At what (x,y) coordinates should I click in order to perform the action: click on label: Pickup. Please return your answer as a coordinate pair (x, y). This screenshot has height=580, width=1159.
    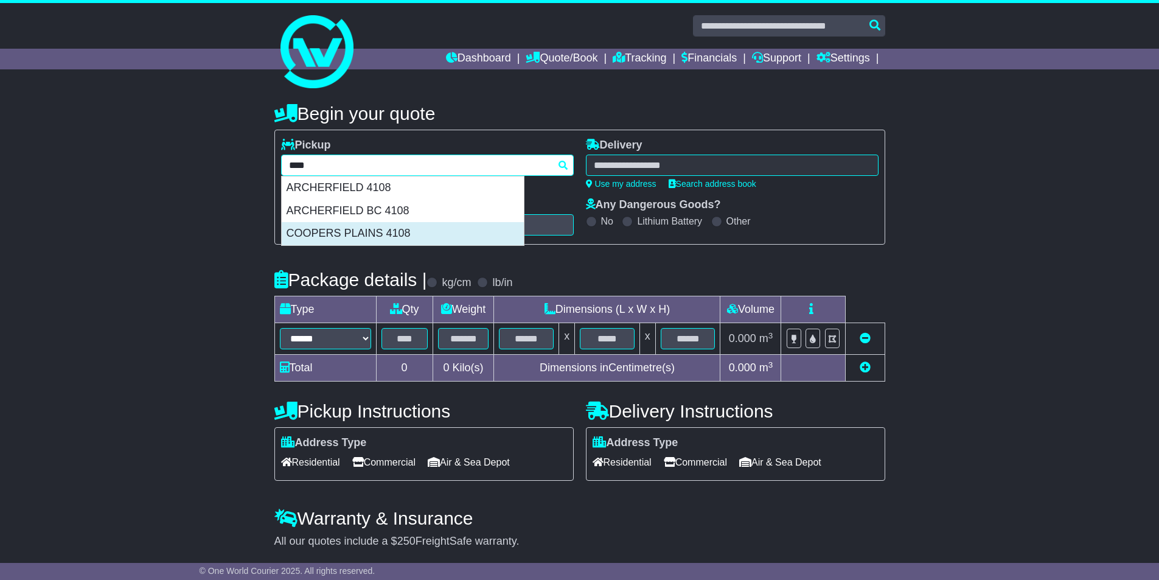
    Looking at the image, I should click on (306, 145).